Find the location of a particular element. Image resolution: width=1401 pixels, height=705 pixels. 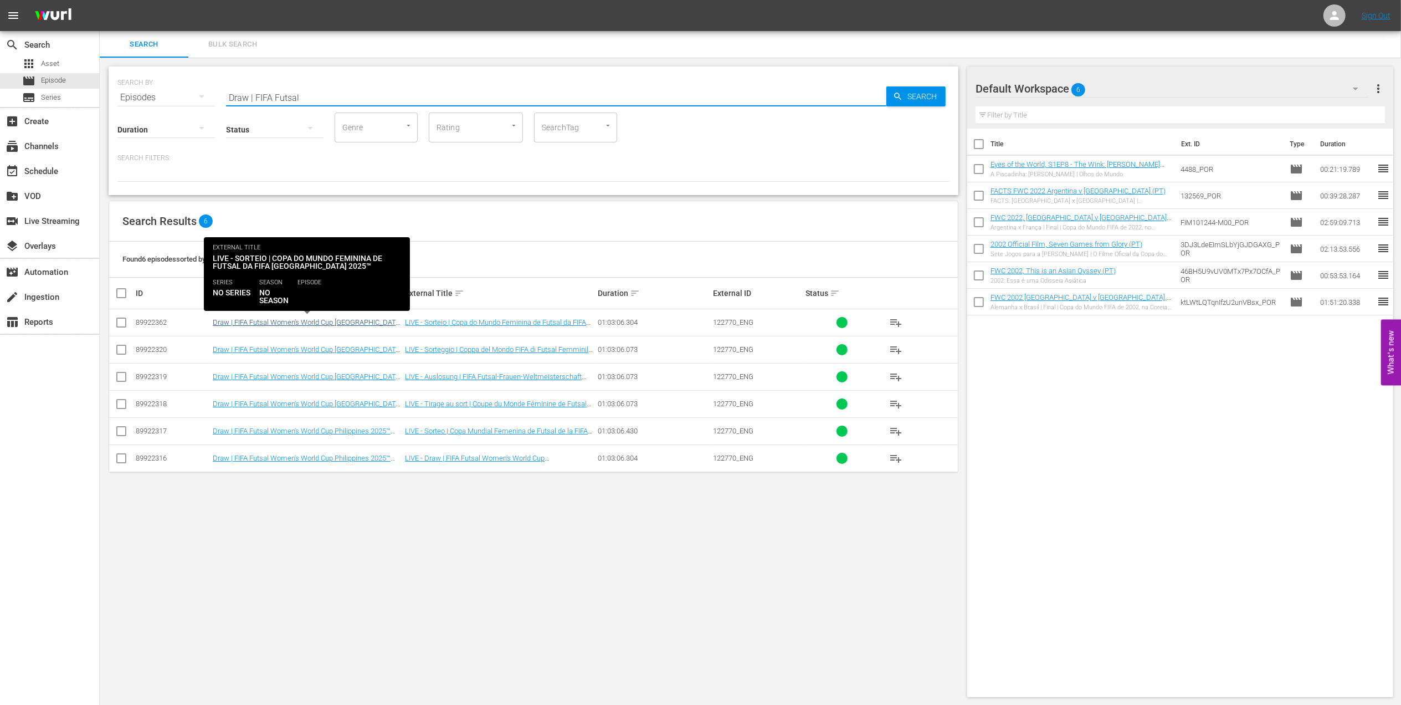

span: Channels is located at coordinates (12, 146).